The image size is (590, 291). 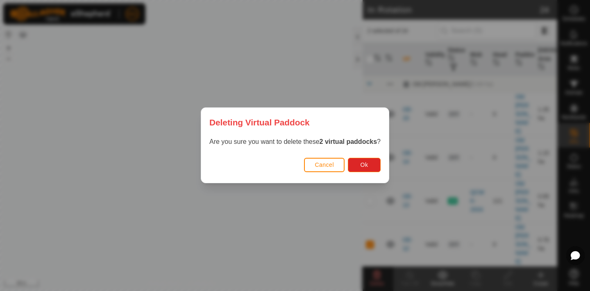 What do you see at coordinates (348, 142) in the screenshot?
I see `strong: 2 virtual paddocks` at bounding box center [348, 142].